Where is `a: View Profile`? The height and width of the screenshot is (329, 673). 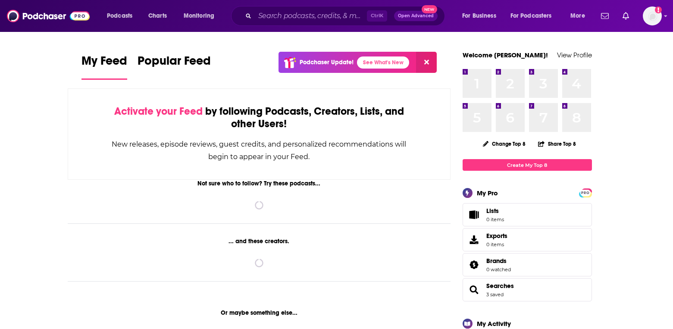 a: View Profile is located at coordinates (574, 55).